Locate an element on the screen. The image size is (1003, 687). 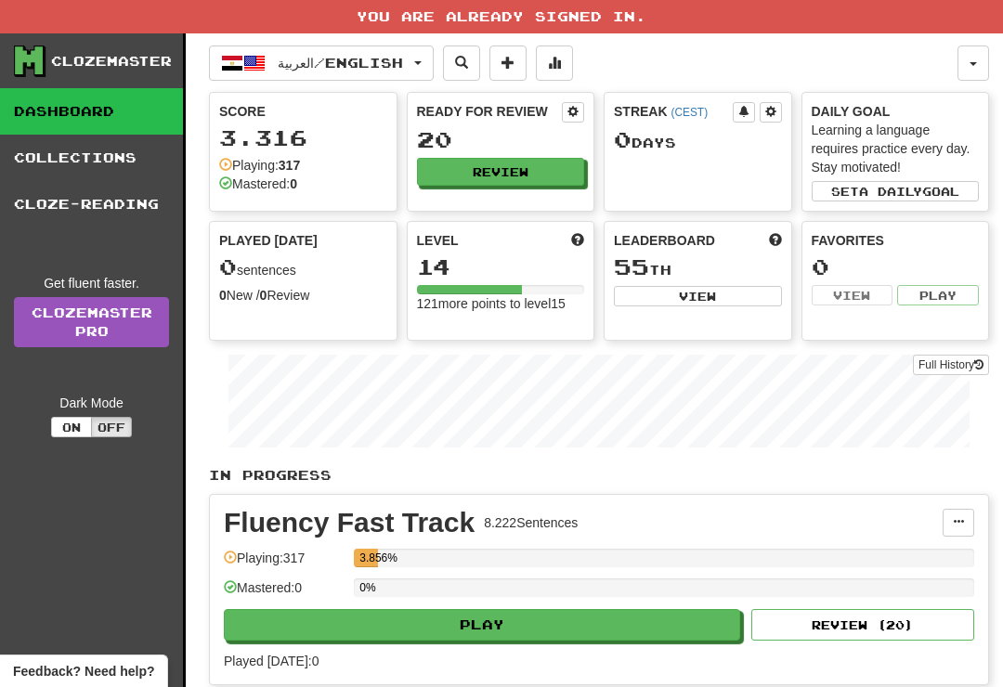
div: Day s is located at coordinates (697, 140).